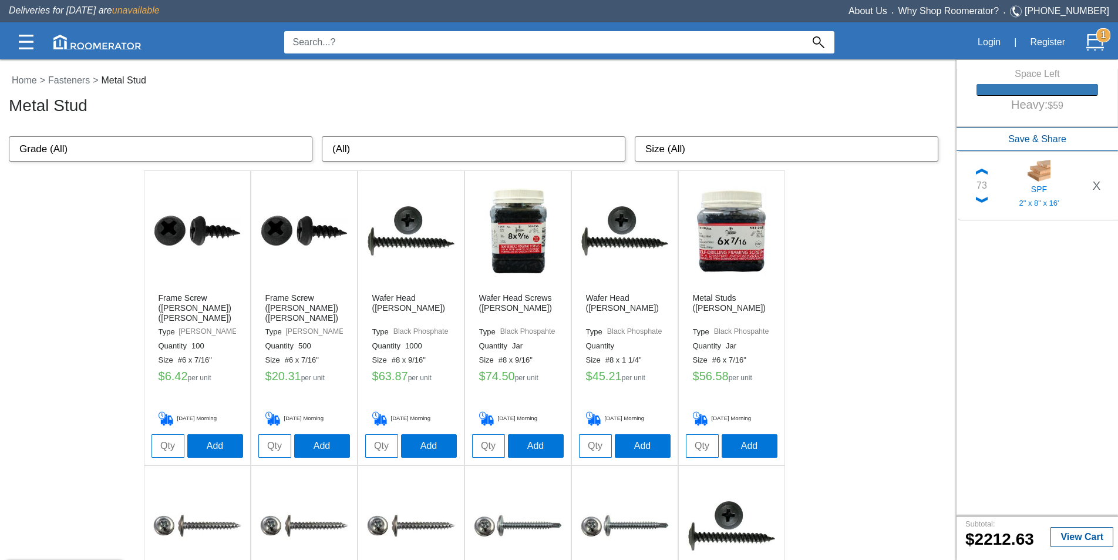  What do you see at coordinates (197, 378) in the screenshot?
I see `h5: 6.42` at bounding box center [197, 378].